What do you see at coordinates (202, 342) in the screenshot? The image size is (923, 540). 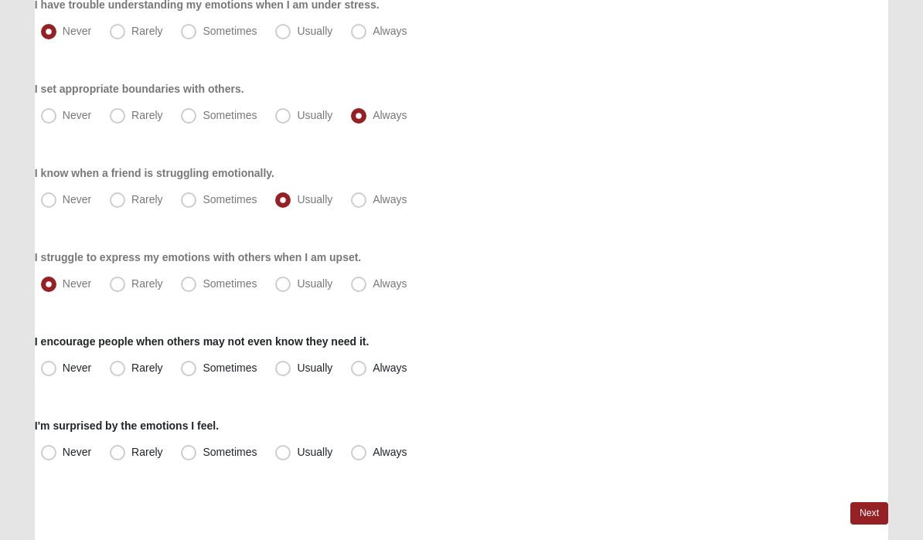 I see `label: I encourage people when others may not even know they need it.` at bounding box center [202, 342].